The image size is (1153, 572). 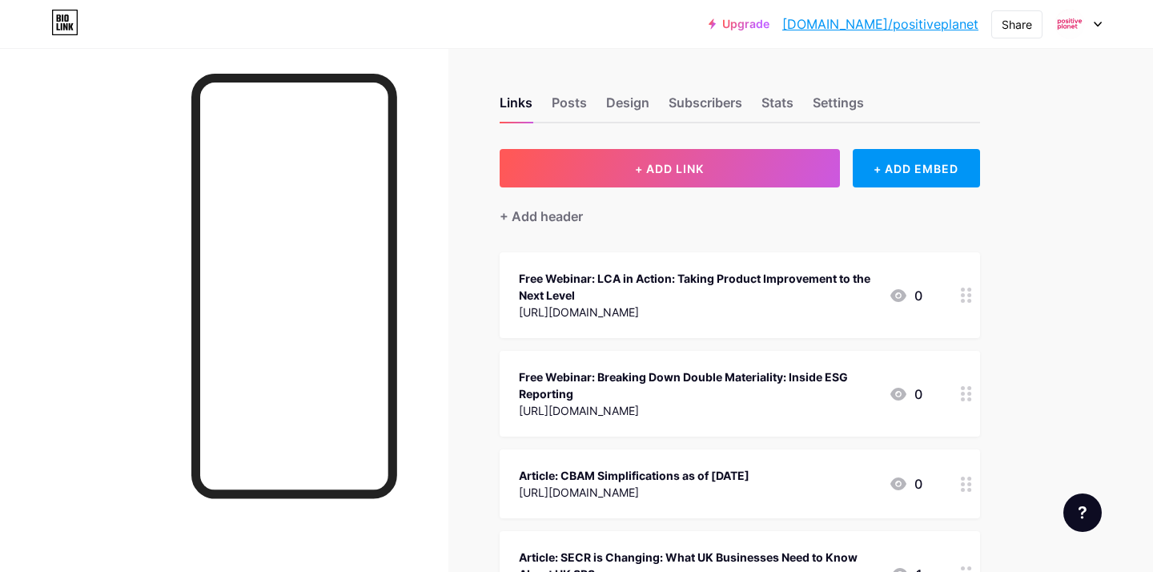 I want to click on button: + ADD LINK, so click(x=670, y=168).